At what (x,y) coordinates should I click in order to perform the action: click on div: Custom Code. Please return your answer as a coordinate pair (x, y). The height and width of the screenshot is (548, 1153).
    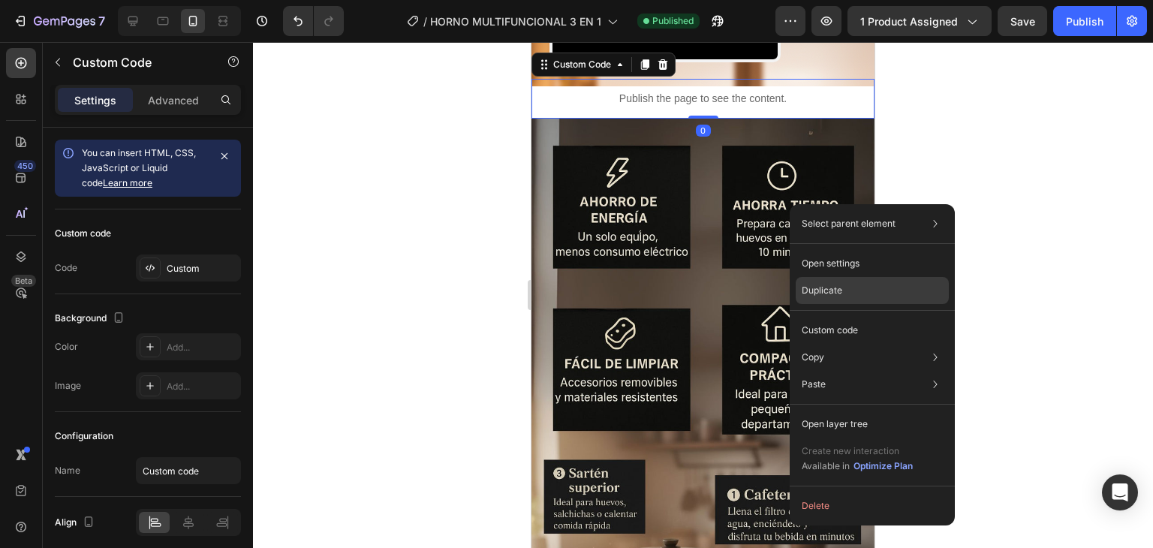
    Looking at the image, I should click on (50, 23).